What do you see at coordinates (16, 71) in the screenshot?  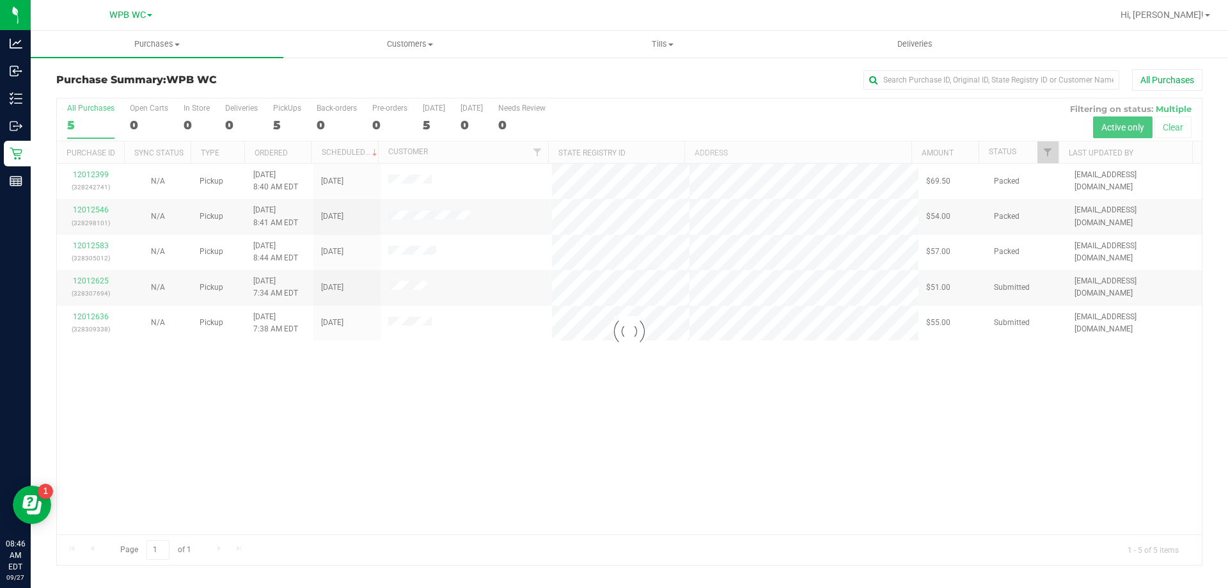 I see `inline-svg: Inbound` at bounding box center [16, 71].